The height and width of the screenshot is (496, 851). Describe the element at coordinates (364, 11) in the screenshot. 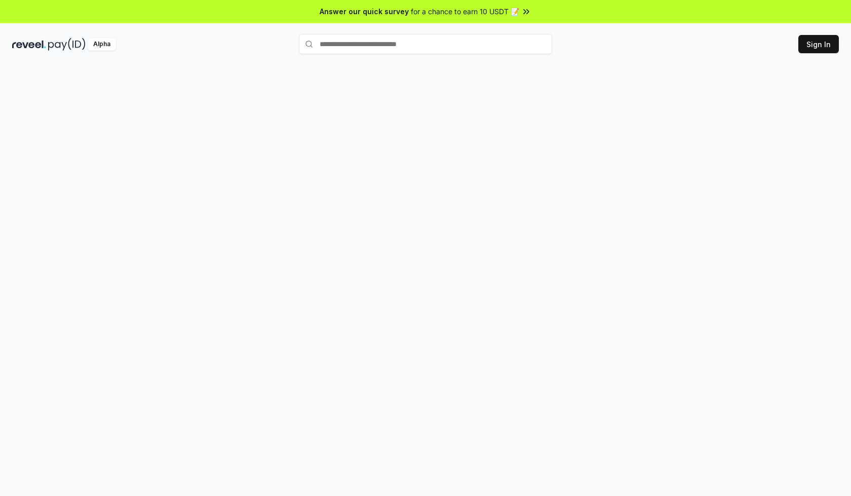

I see `span: Answer our quick survey` at that location.